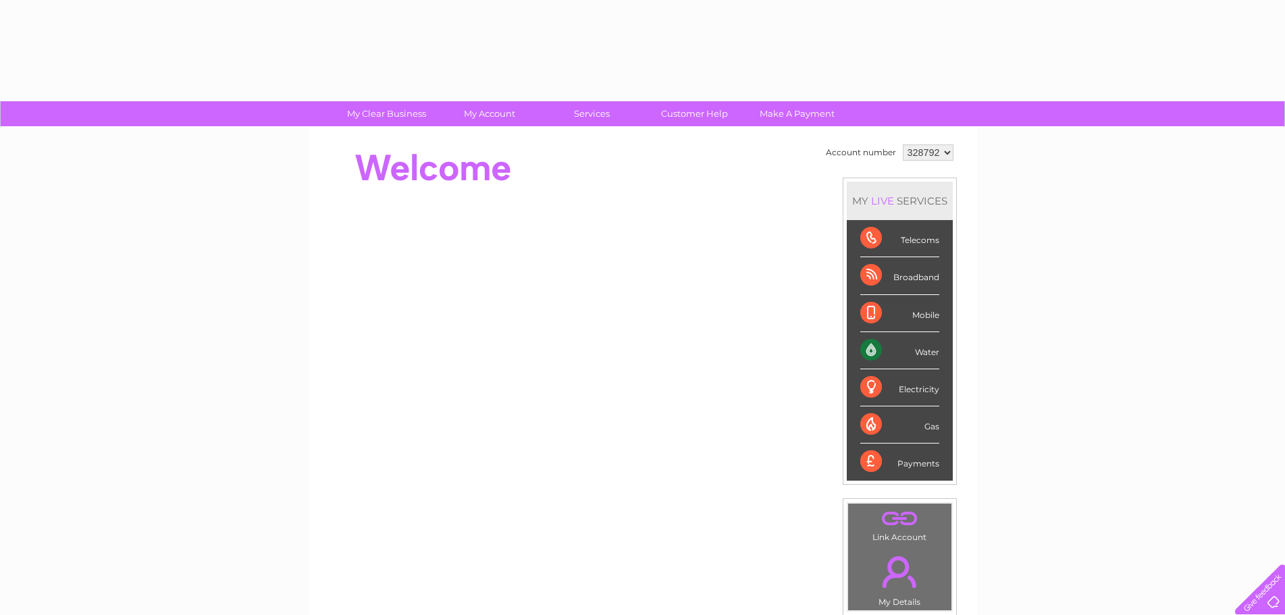  What do you see at coordinates (694, 113) in the screenshot?
I see `a: Customer Help` at bounding box center [694, 113].